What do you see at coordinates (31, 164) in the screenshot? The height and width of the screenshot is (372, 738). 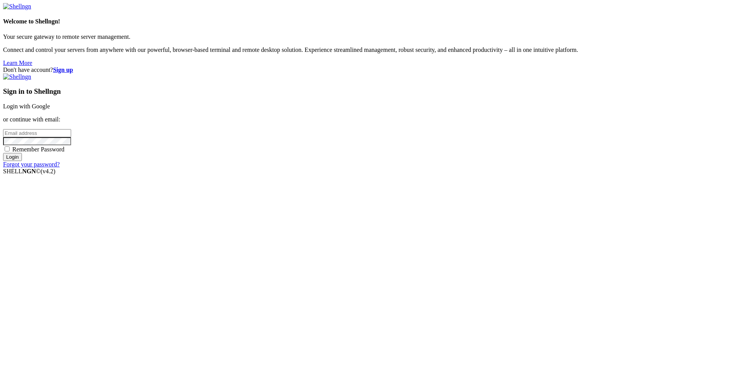 I see `a: Forgot your password?` at bounding box center [31, 164].